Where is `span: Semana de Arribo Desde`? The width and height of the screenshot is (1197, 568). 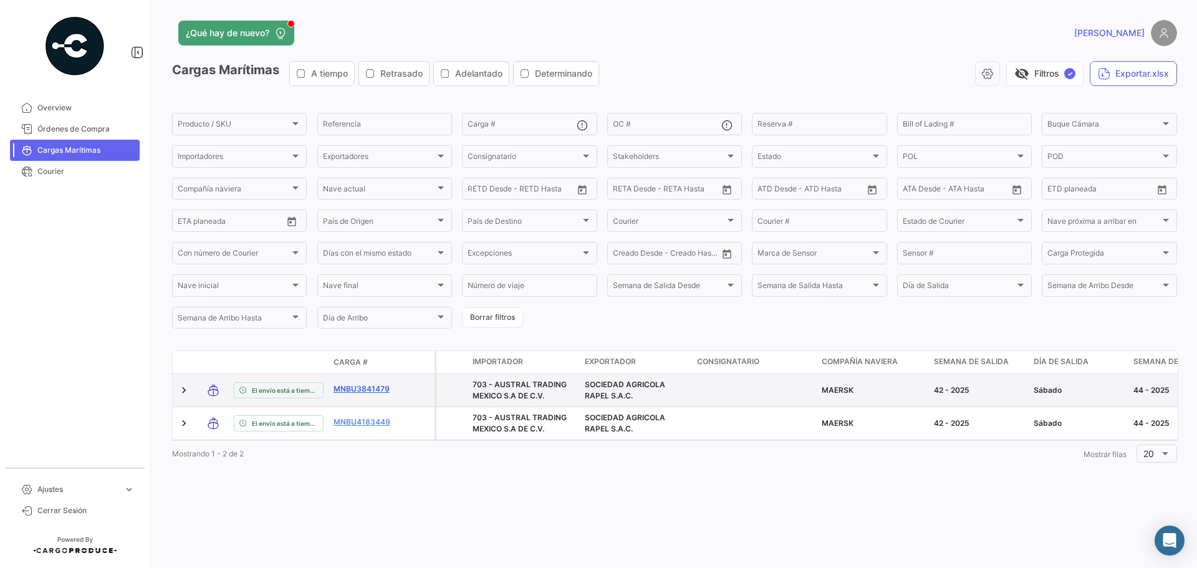 span: Semana de Arribo Desde is located at coordinates (1103, 287).